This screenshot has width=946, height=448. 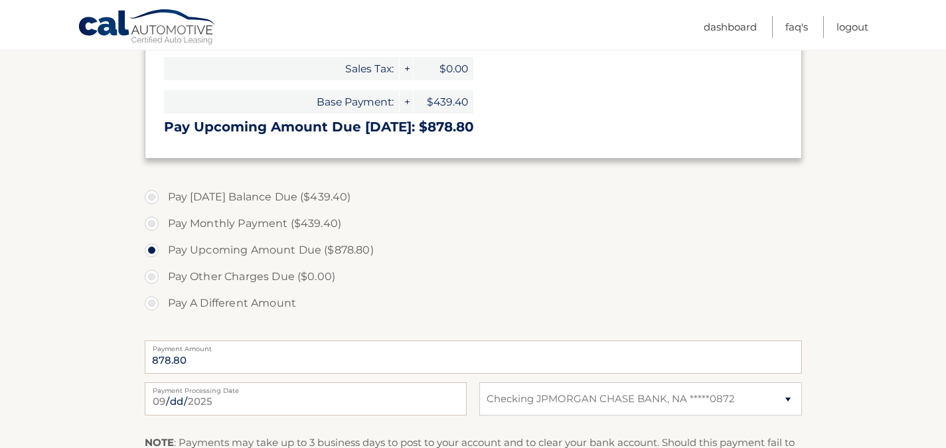 What do you see at coordinates (473, 357) in the screenshot?
I see `input: Payment Amount` at bounding box center [473, 357].